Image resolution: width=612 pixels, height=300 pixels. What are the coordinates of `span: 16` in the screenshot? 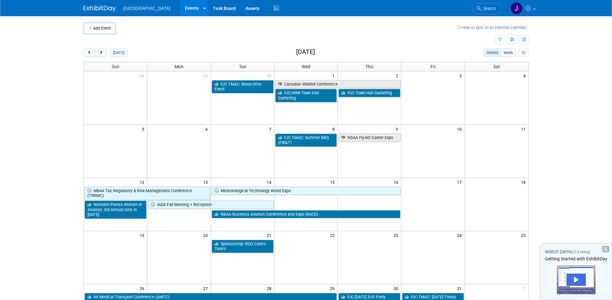 It's located at (397, 182).